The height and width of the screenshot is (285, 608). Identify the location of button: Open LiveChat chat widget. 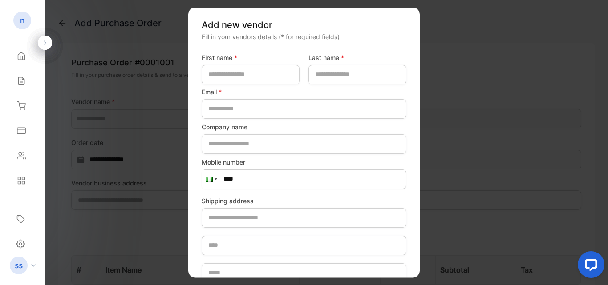
(20, 17).